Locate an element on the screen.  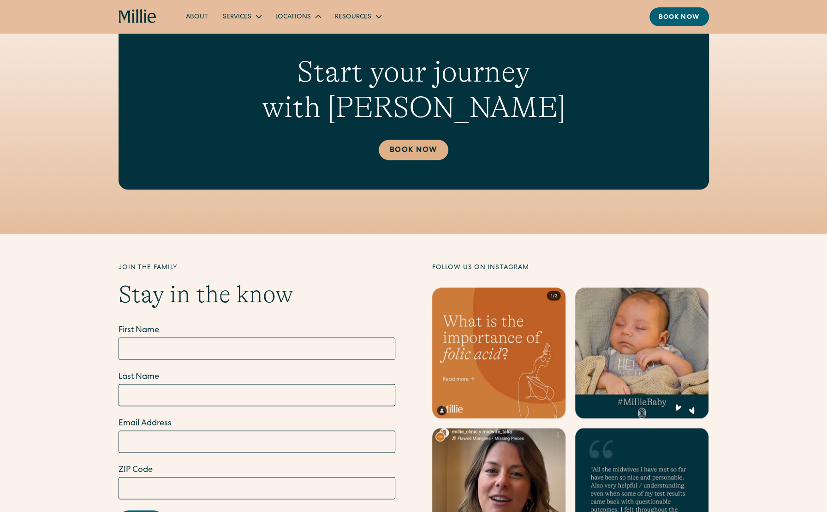
a: Book now is located at coordinates (679, 17).